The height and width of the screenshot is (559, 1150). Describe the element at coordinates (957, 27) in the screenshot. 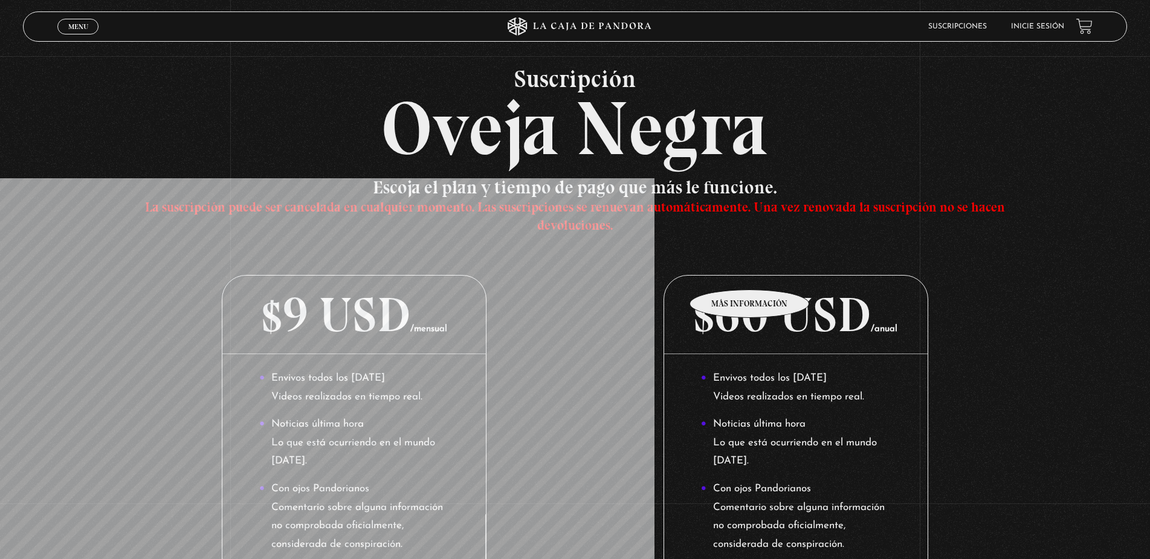

I see `a: Suscripciones` at that location.